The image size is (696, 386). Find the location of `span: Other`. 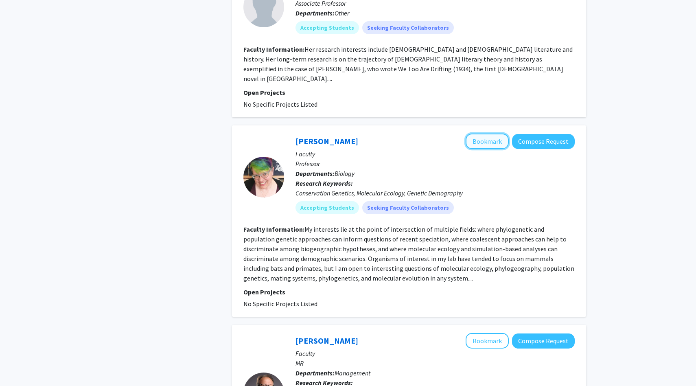

span: Other is located at coordinates (342, 13).